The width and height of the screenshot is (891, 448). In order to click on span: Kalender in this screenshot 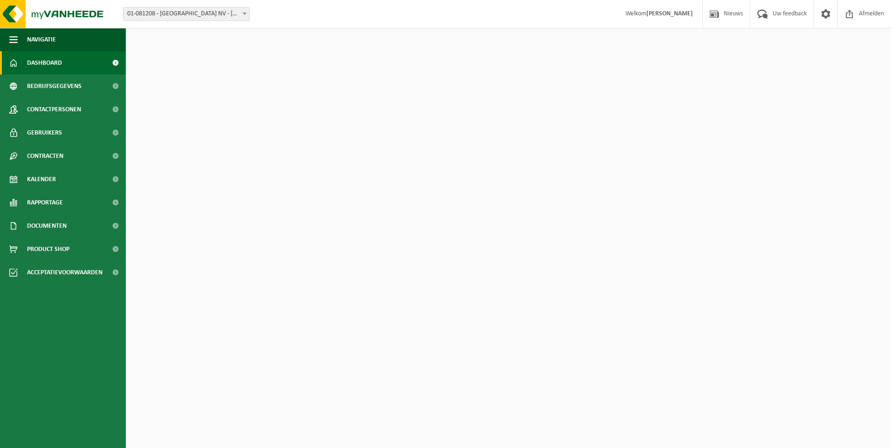, I will do `click(41, 179)`.